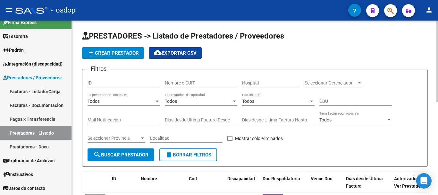  I want to click on datatable-header-cell: Vence Doc, so click(326, 182).